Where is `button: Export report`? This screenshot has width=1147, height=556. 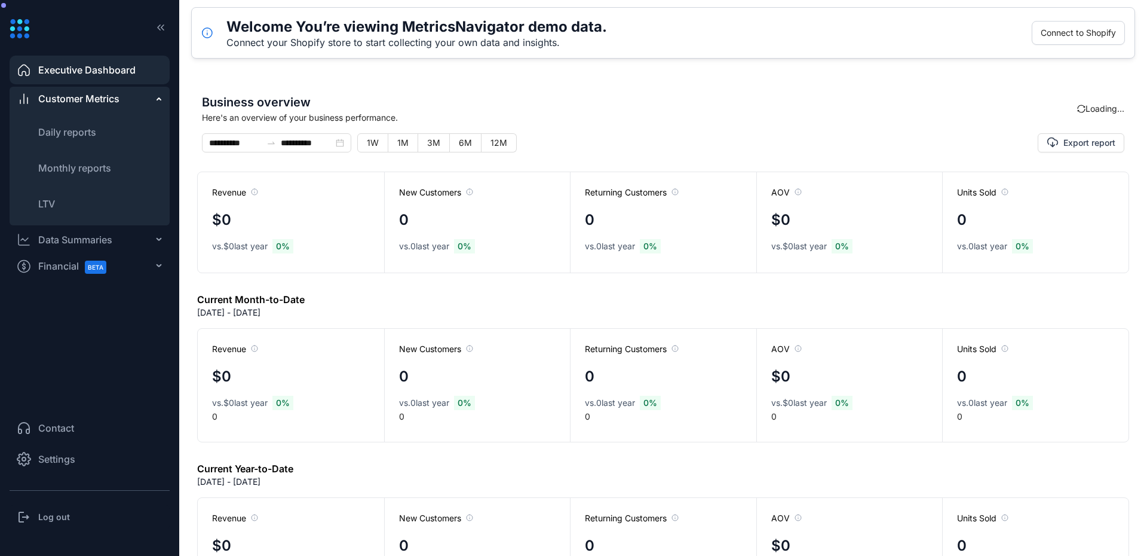
button: Export report is located at coordinates (1081, 143).